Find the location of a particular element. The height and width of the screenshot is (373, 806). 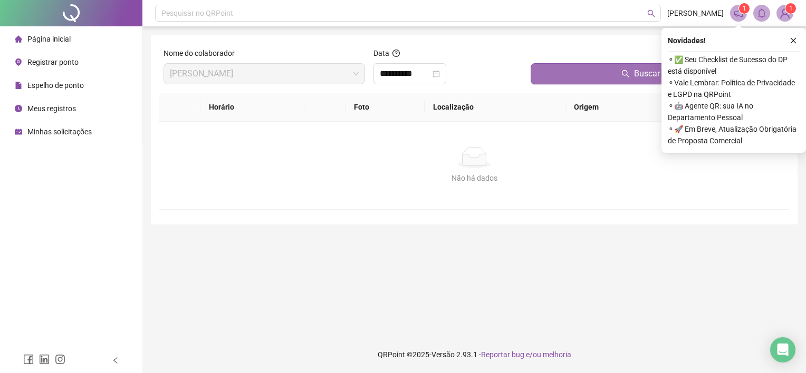

span: ⚬ 🚀 Em Breve, Atualização Obrigatória de Proposta Comercial is located at coordinates (734, 135).